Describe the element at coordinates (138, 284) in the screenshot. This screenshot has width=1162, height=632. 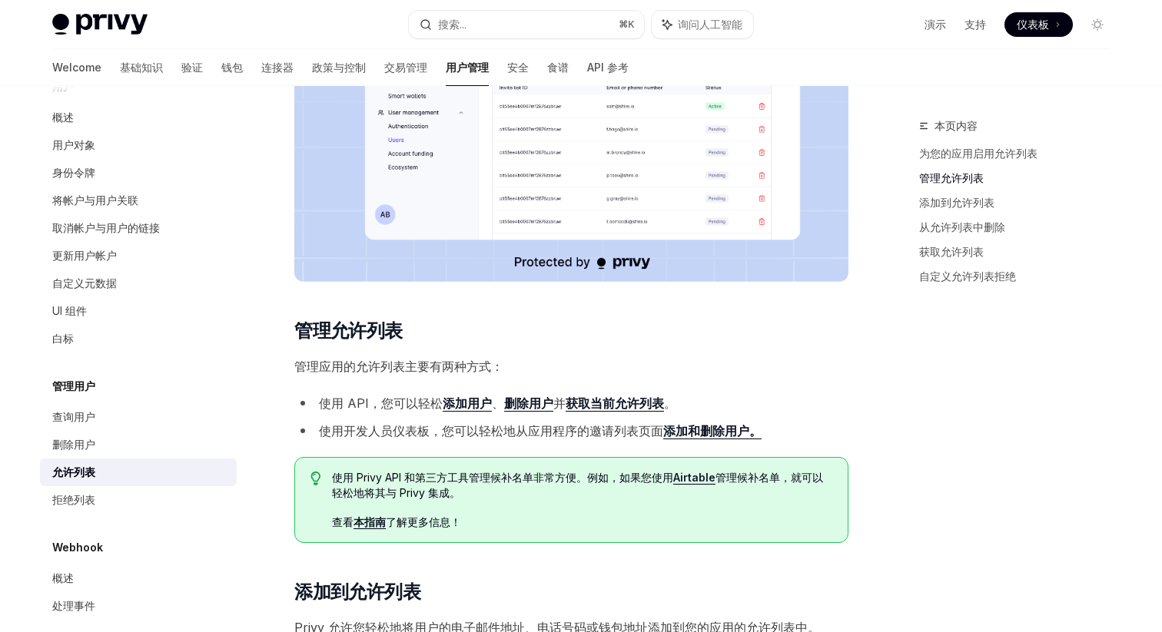
I see `a: 自定义元数据` at that location.